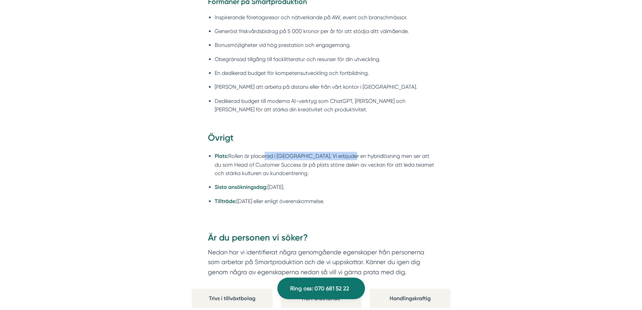 The image size is (642, 310). What do you see at coordinates (321, 239) in the screenshot?
I see `h3: Är du personen vi söker?` at bounding box center [321, 239].